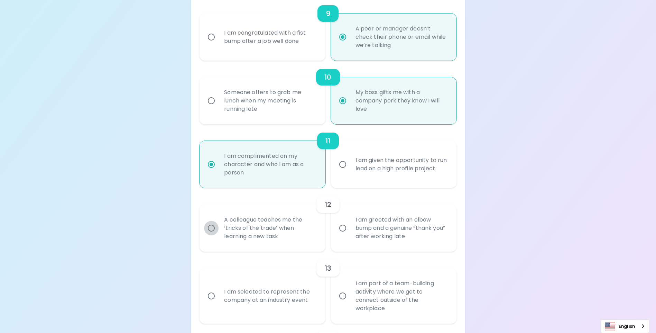 Image resolution: width=656 pixels, height=333 pixels. I want to click on div: I am greeted with an elbow bump and a genuine “thank you” after working late, so click(401, 228).